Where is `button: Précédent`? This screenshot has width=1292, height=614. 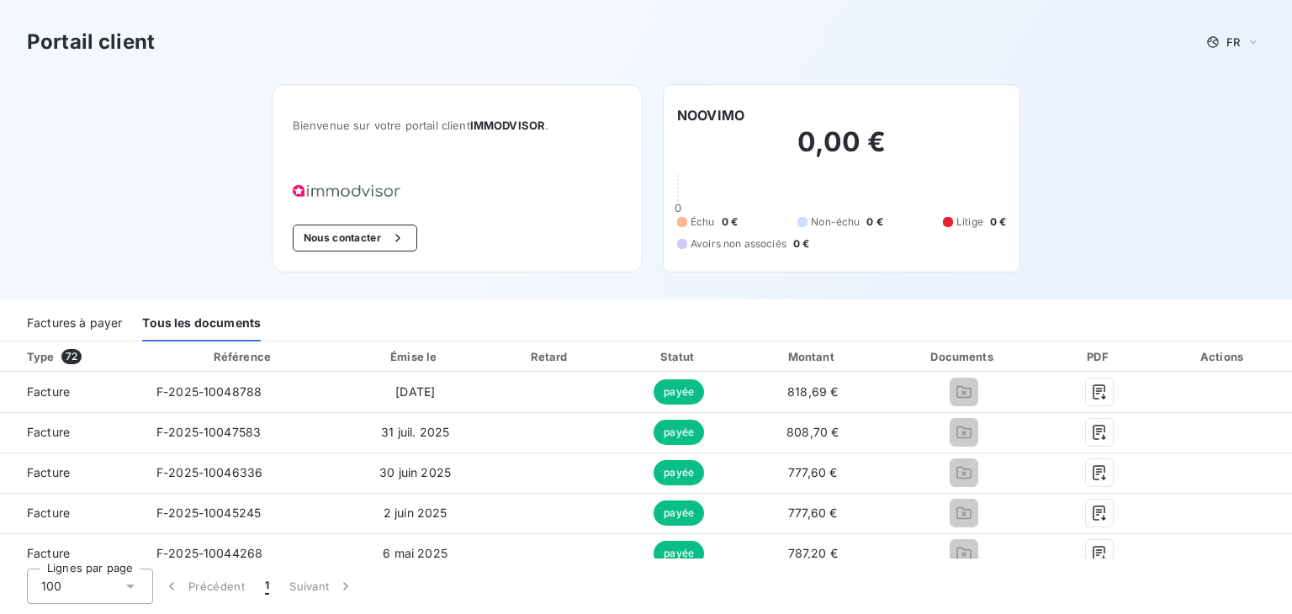 button: Précédent is located at coordinates (203, 586).